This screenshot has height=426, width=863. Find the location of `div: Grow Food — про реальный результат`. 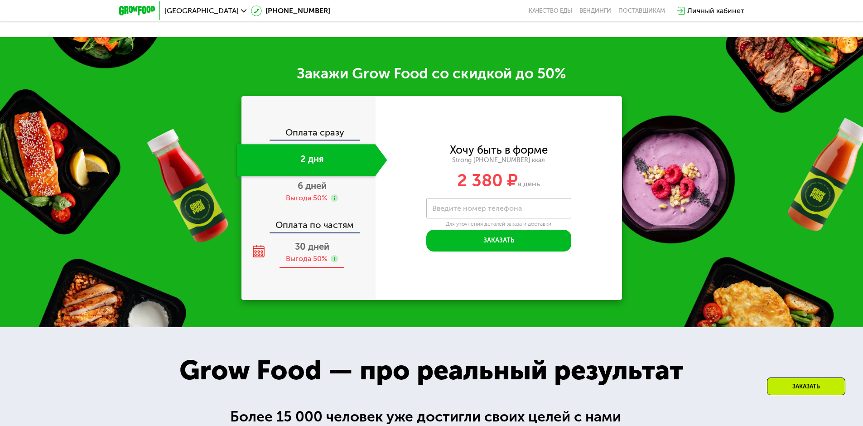

div: Grow Food — про реальный результат is located at coordinates (431, 370).